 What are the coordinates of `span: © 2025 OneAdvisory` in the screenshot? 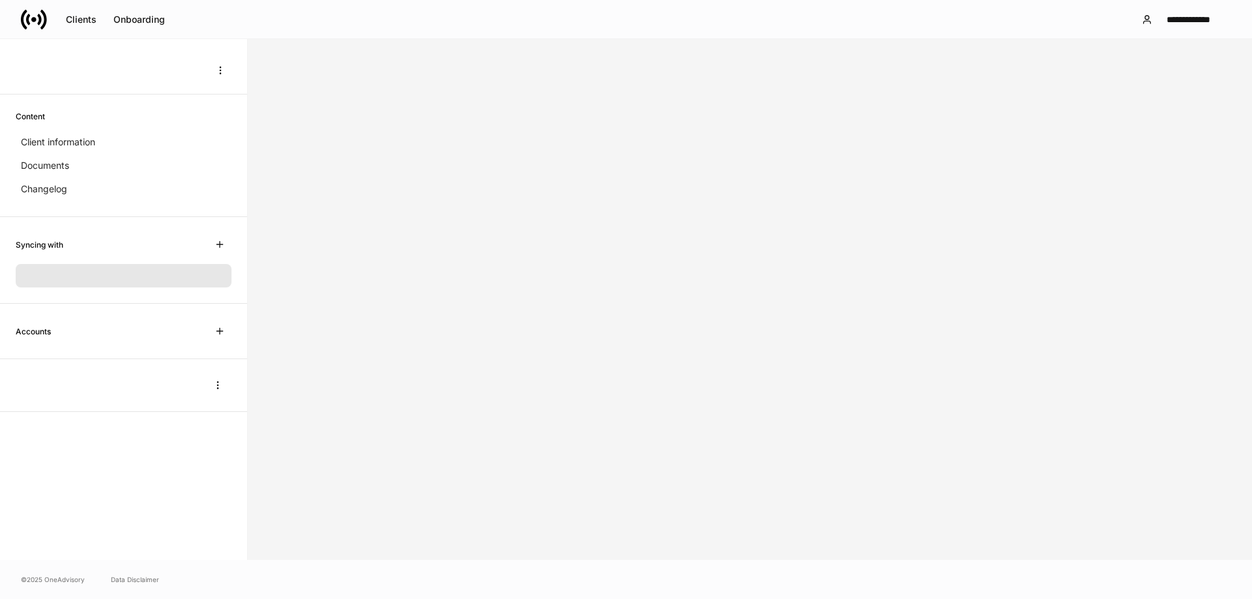 It's located at (53, 580).